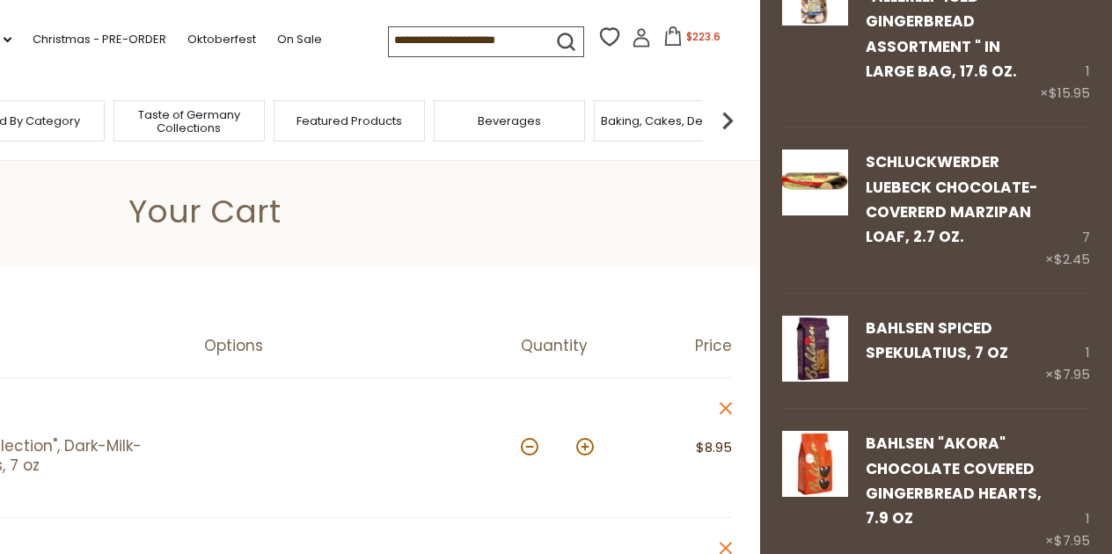 This screenshot has width=1112, height=554. I want to click on a: Beverages, so click(510, 121).